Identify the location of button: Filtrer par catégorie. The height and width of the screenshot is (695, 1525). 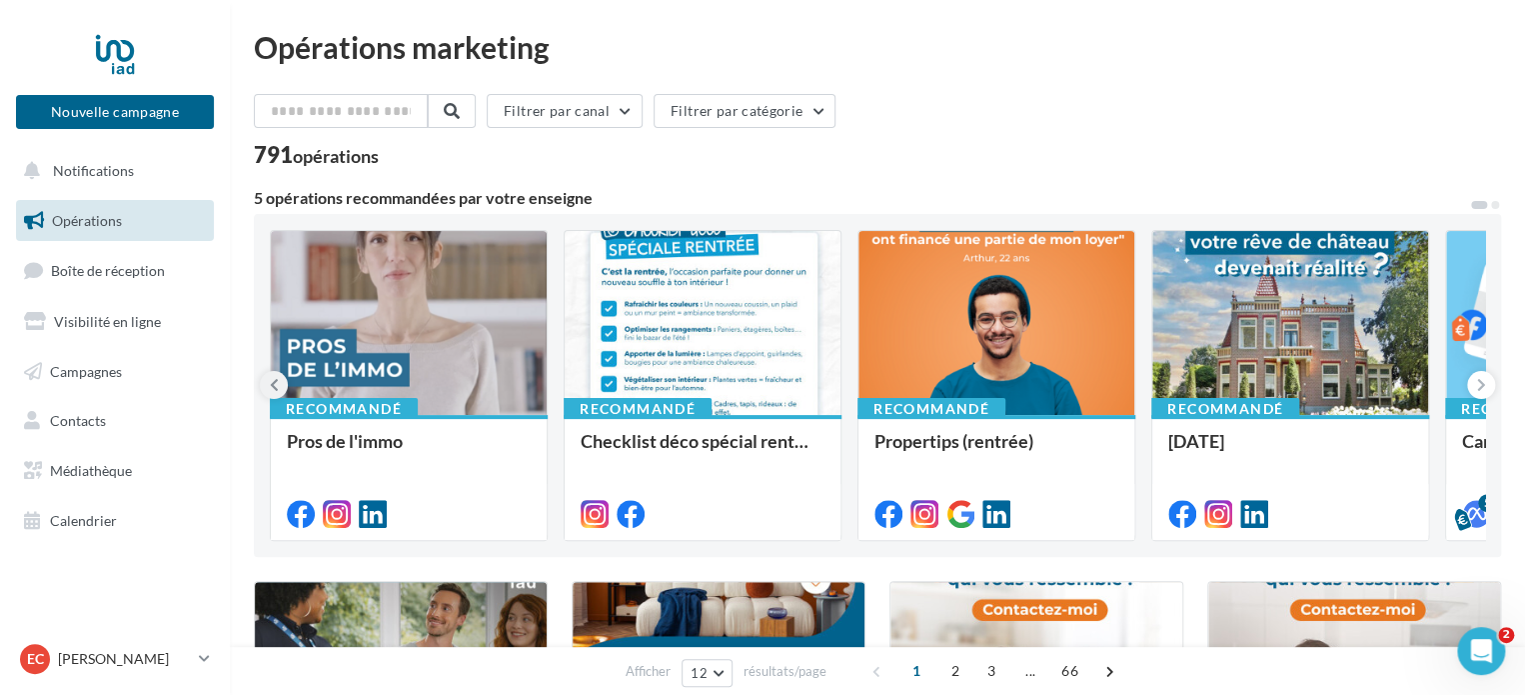
(745, 111).